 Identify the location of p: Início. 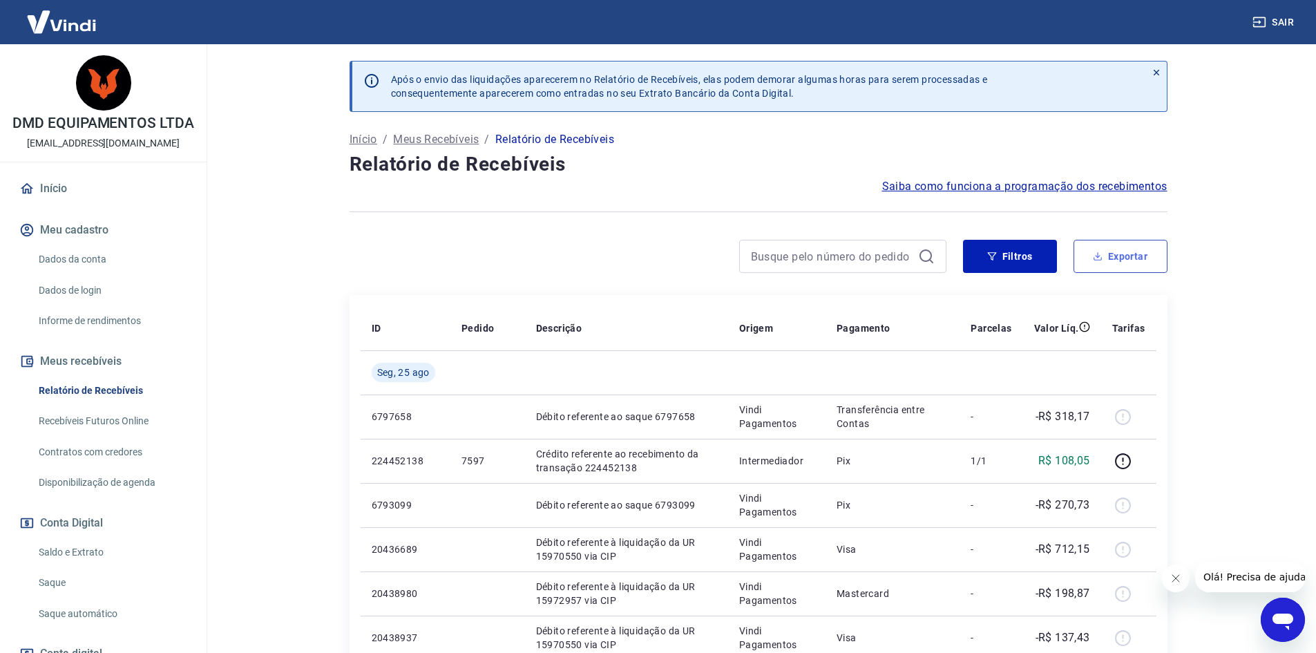
(363, 140).